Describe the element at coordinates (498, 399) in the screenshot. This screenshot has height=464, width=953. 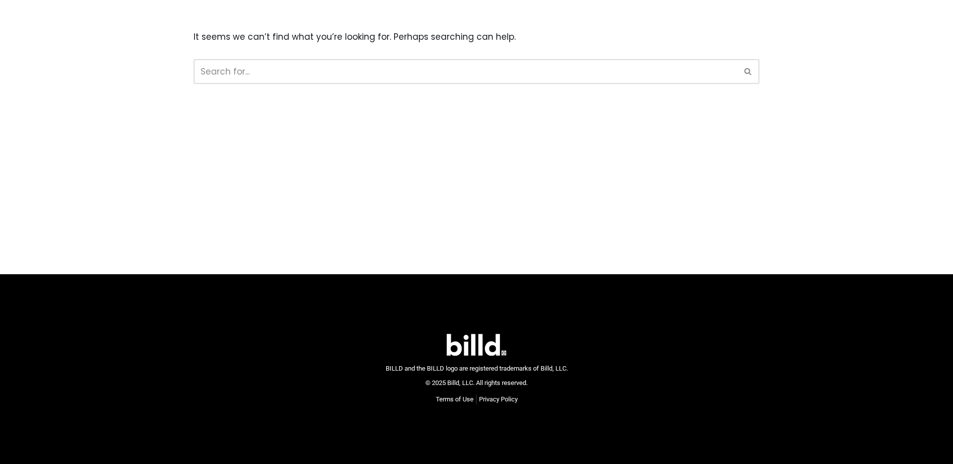
I see `a: Privacy Policy` at that location.